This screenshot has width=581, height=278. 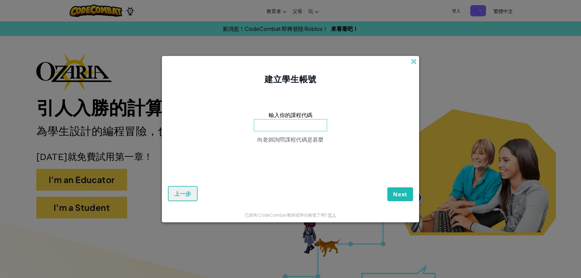 What do you see at coordinates (290, 79) in the screenshot?
I see `span: 建立學生帳號` at bounding box center [290, 79].